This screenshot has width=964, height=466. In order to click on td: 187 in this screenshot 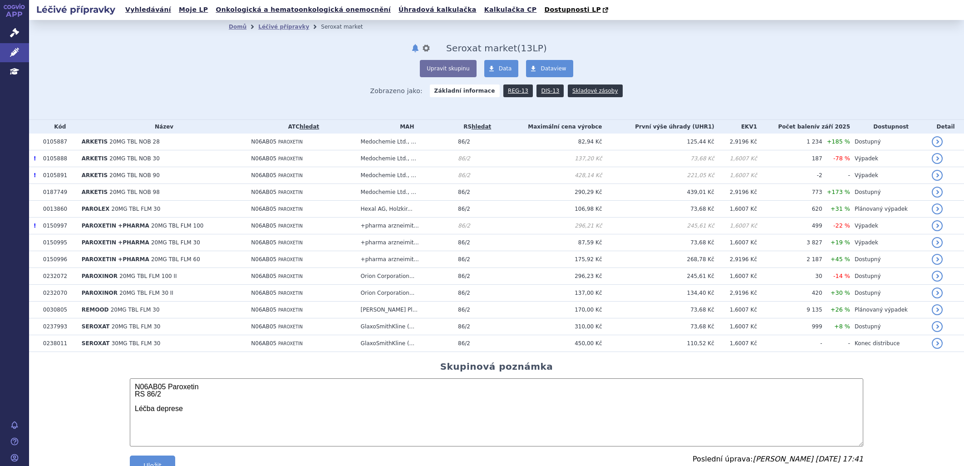, I will do `click(790, 158)`.